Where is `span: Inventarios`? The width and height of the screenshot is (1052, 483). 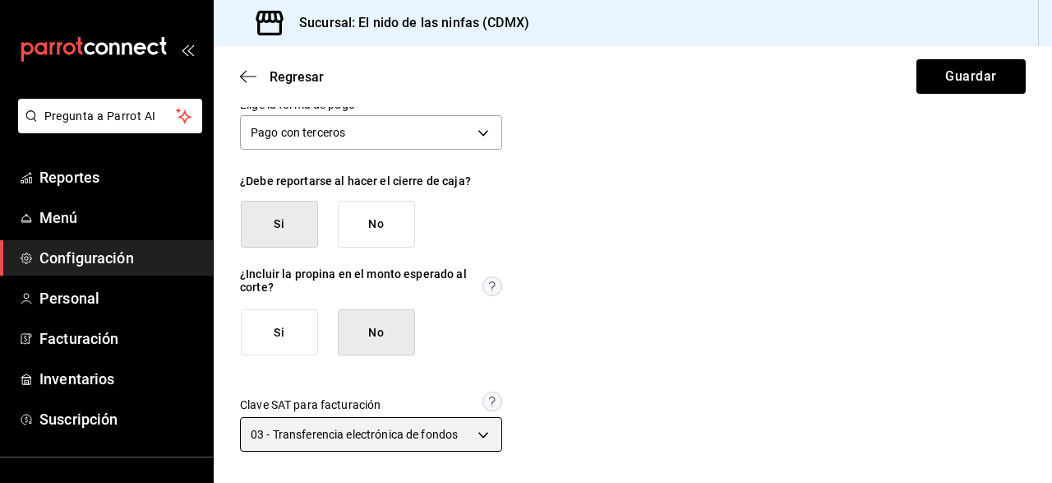
span: Inventarios is located at coordinates (119, 378).